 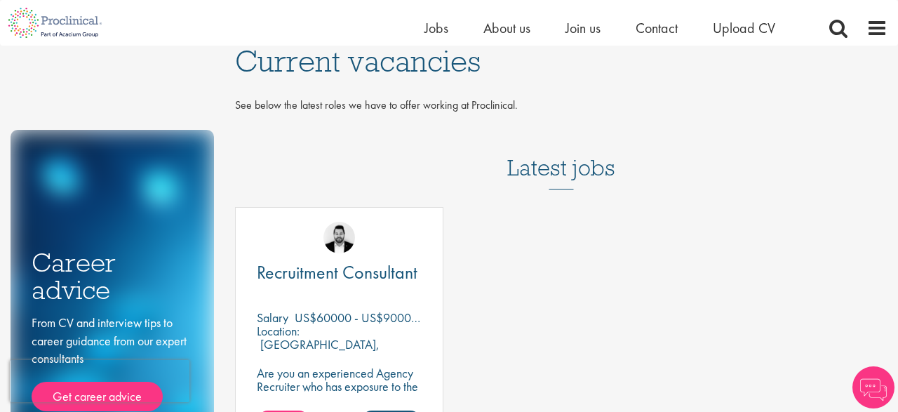 What do you see at coordinates (339, 237) in the screenshot?
I see `img: Ross Wilkings` at bounding box center [339, 237].